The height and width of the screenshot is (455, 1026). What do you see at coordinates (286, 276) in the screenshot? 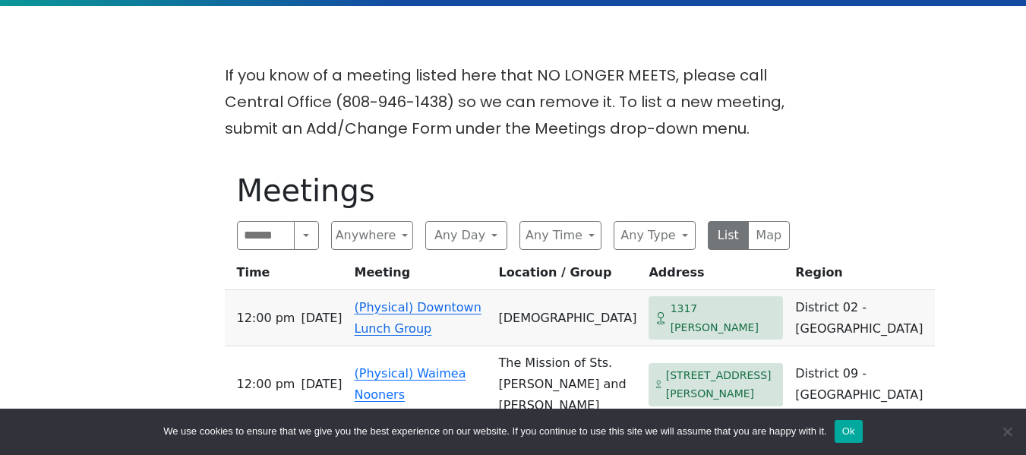
I see `th: Time` at bounding box center [286, 276].